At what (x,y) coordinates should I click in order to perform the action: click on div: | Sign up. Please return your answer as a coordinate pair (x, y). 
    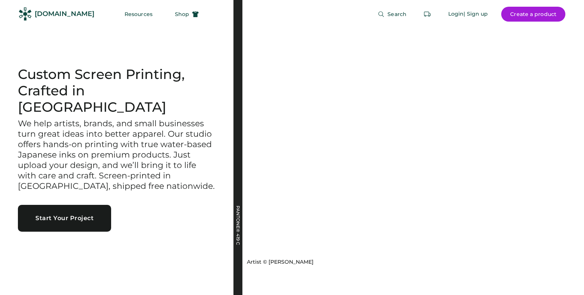
    Looking at the image, I should click on (475, 14).